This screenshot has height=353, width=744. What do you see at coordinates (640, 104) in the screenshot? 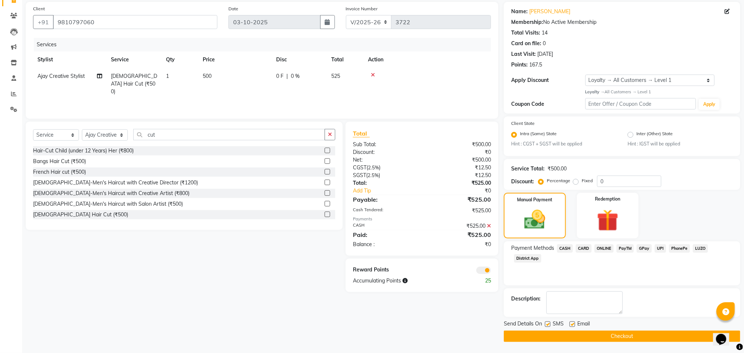
I see `input: Enter Offer / Coupon Code` at bounding box center [640, 104].